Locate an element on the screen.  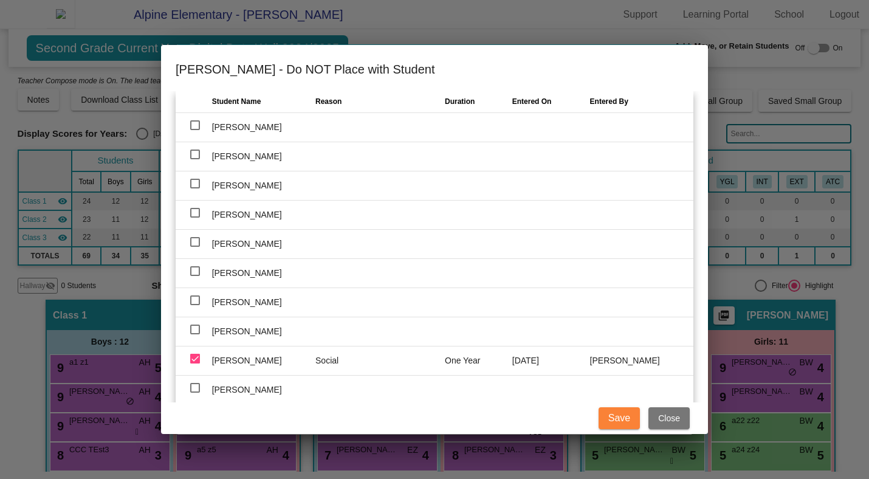
th: Student Name is located at coordinates (264, 101).